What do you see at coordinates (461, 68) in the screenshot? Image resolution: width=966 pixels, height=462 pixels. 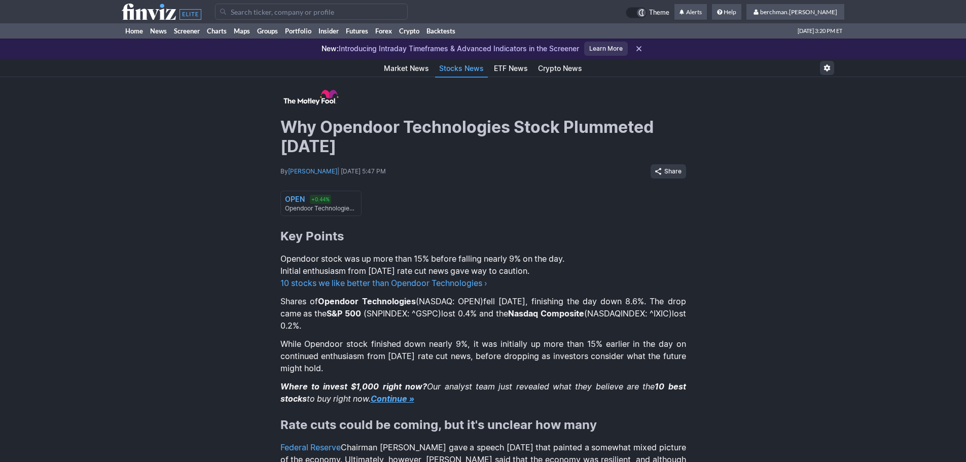 I see `a: Stocks News` at bounding box center [461, 68].